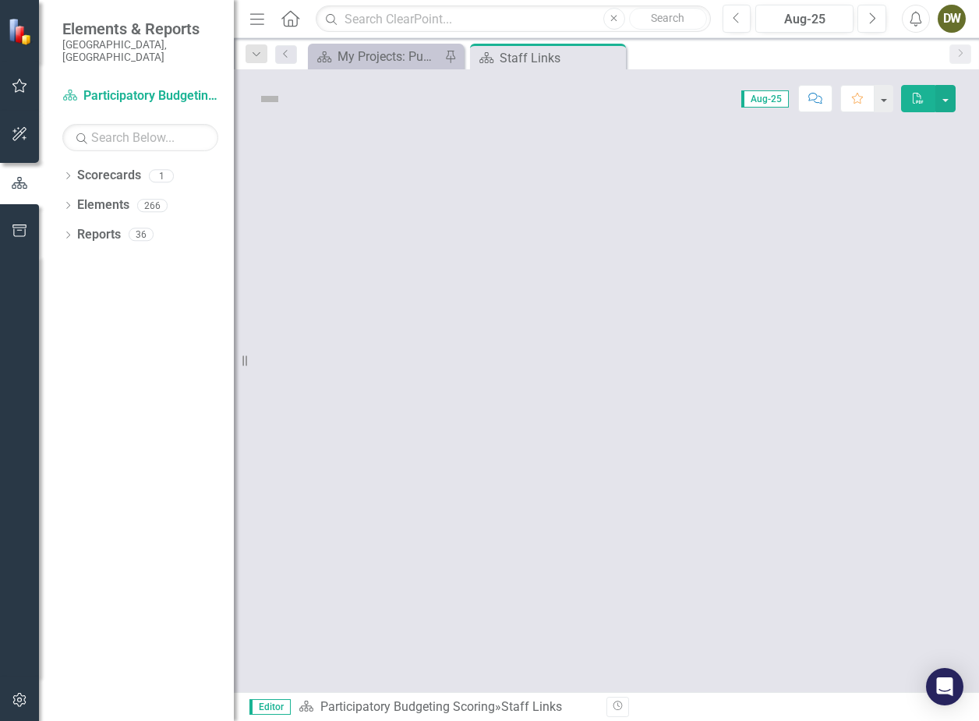  I want to click on a: Scorecards, so click(109, 175).